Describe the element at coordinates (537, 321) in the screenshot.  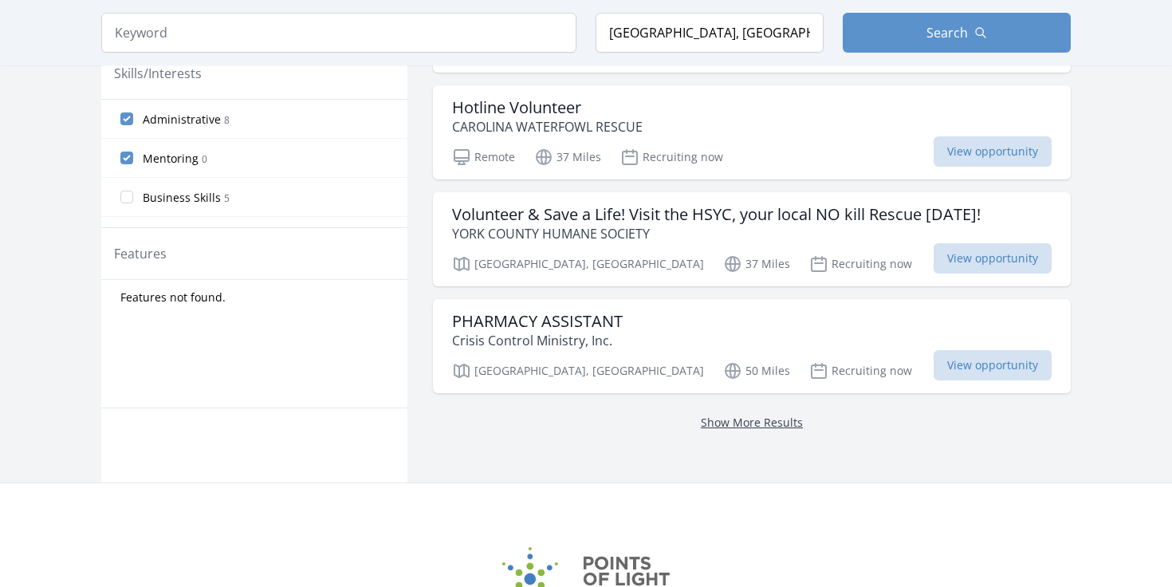
I see `h3: PHARMACY ASSISTANT` at that location.